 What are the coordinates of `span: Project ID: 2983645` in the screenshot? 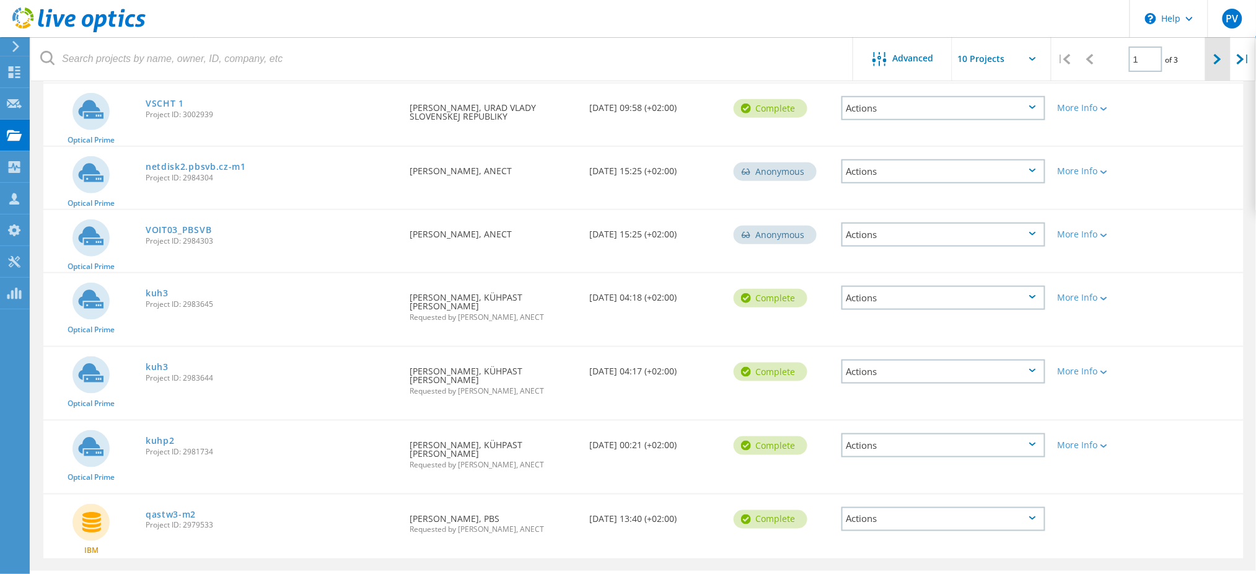 It's located at (271, 304).